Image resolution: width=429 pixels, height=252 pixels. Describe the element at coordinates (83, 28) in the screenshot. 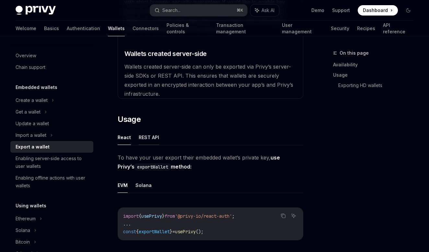

I see `a: Authentication` at that location.